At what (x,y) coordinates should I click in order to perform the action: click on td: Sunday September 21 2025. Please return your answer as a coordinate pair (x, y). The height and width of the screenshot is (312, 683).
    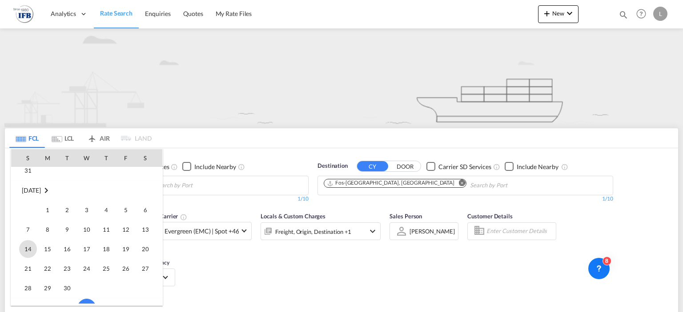
    Looking at the image, I should click on (24, 269).